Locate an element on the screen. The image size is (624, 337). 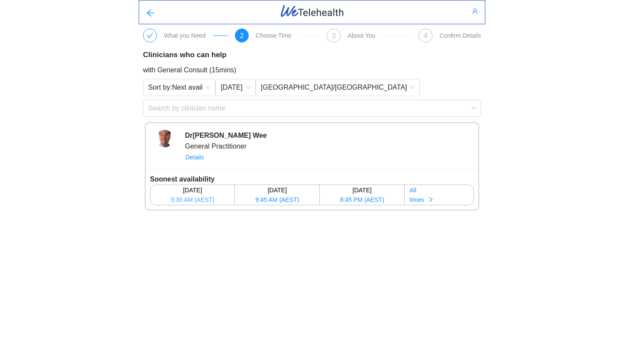
div: General Practitioner is located at coordinates (226, 146).